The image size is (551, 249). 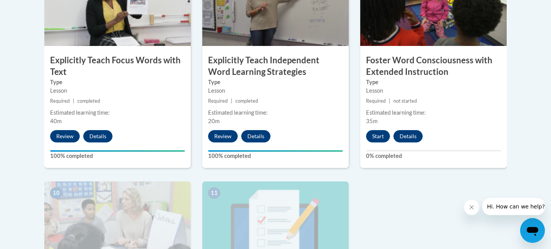 What do you see at coordinates (214, 193) in the screenshot?
I see `span: 11` at bounding box center [214, 193].